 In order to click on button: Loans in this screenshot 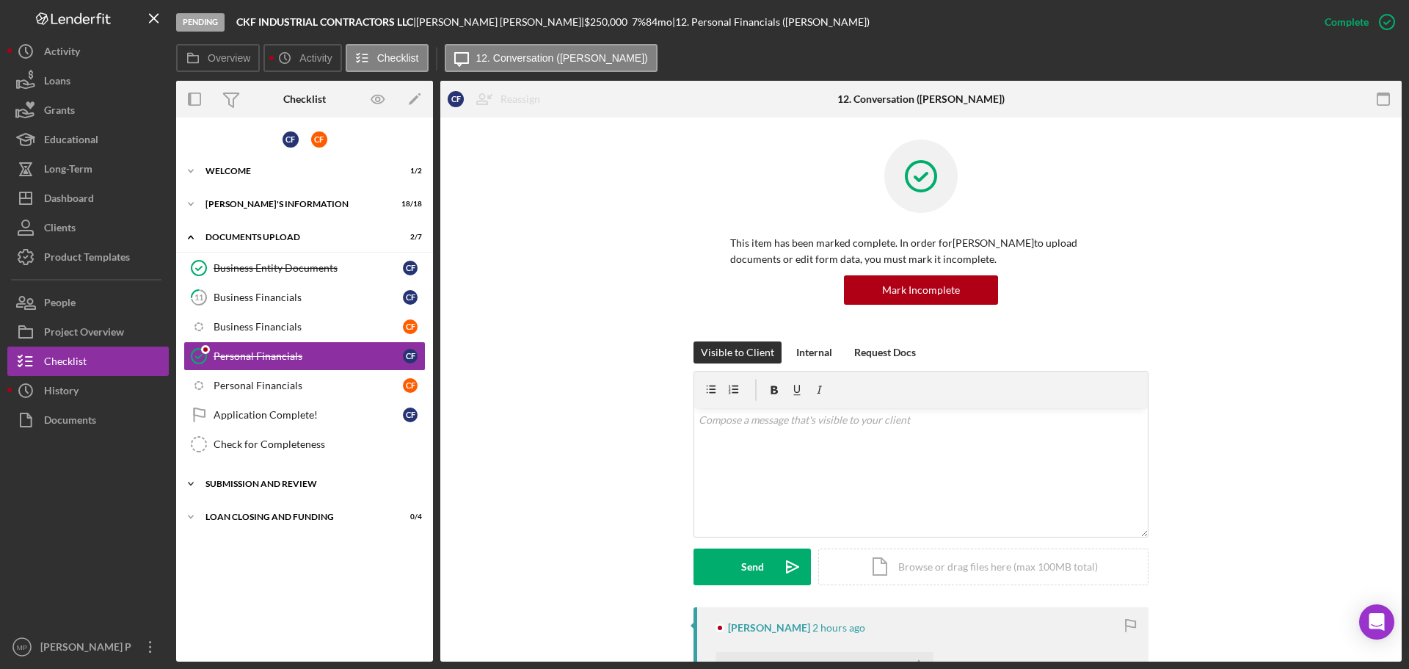, I will do `click(88, 81)`.